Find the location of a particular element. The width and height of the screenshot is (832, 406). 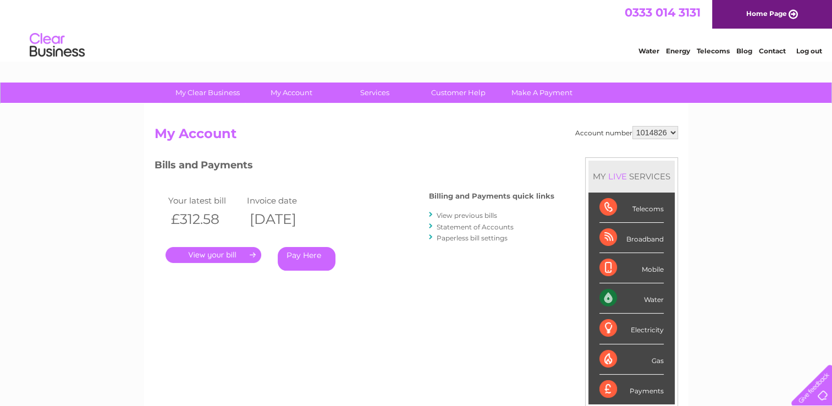

a: Customer Help is located at coordinates (458, 92).